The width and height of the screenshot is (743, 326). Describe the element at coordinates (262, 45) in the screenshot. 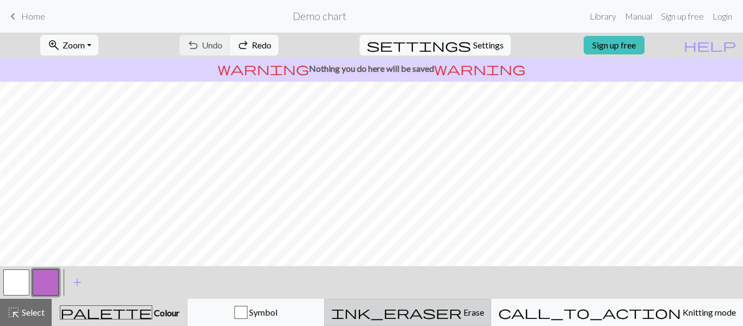

I see `span: Redo` at that location.